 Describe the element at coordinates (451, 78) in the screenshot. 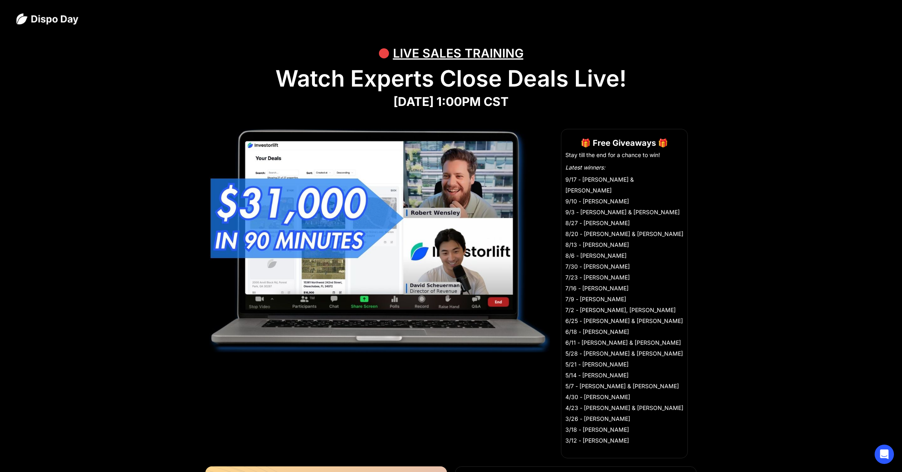

I see `h1: Watch Experts Close Deals Live!` at that location.